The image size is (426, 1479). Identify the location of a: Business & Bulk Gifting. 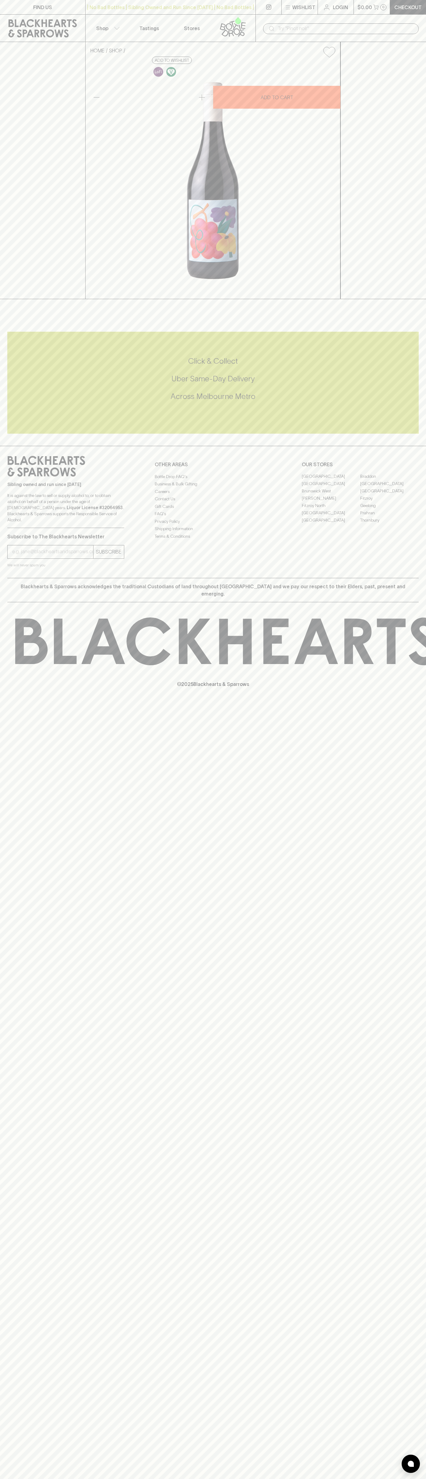
(213, 484).